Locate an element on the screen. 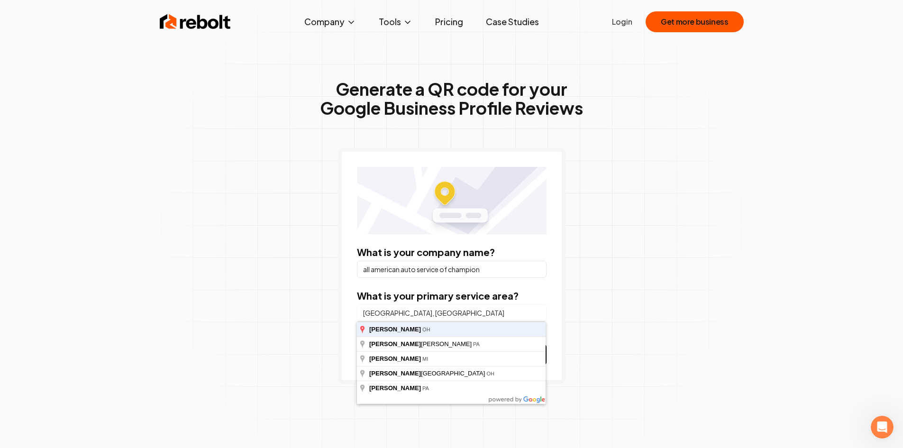 The width and height of the screenshot is (903, 448). span: MI is located at coordinates (425, 359).